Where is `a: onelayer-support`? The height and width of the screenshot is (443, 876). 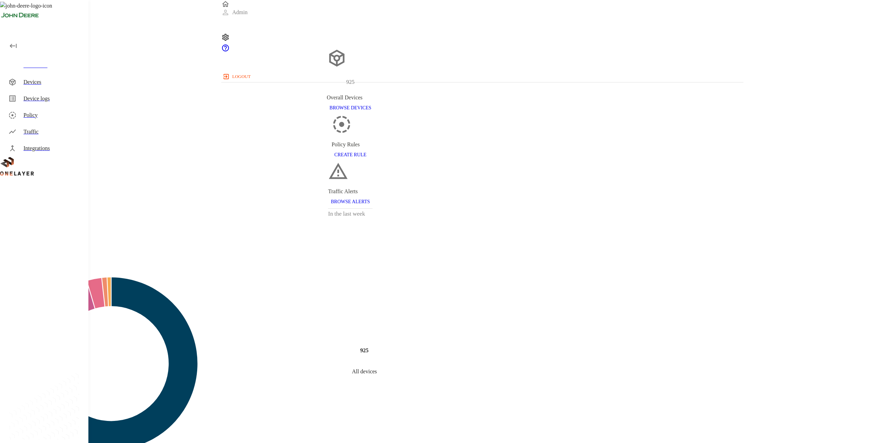 a: onelayer-support is located at coordinates (225, 50).